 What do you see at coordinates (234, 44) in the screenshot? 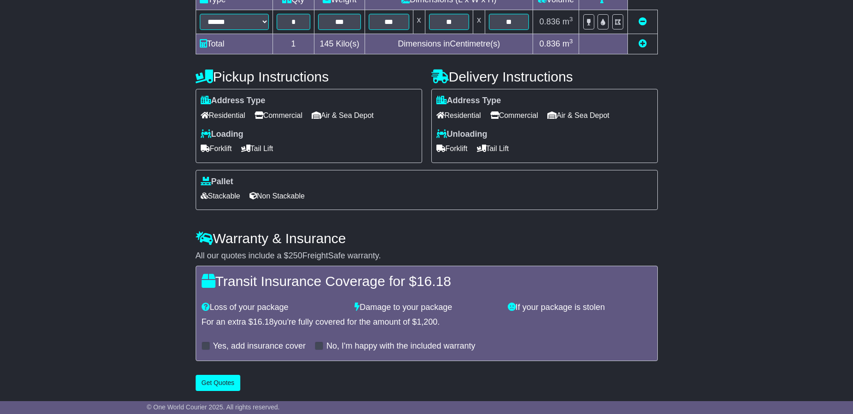
I see `td: Total` at bounding box center [234, 44].